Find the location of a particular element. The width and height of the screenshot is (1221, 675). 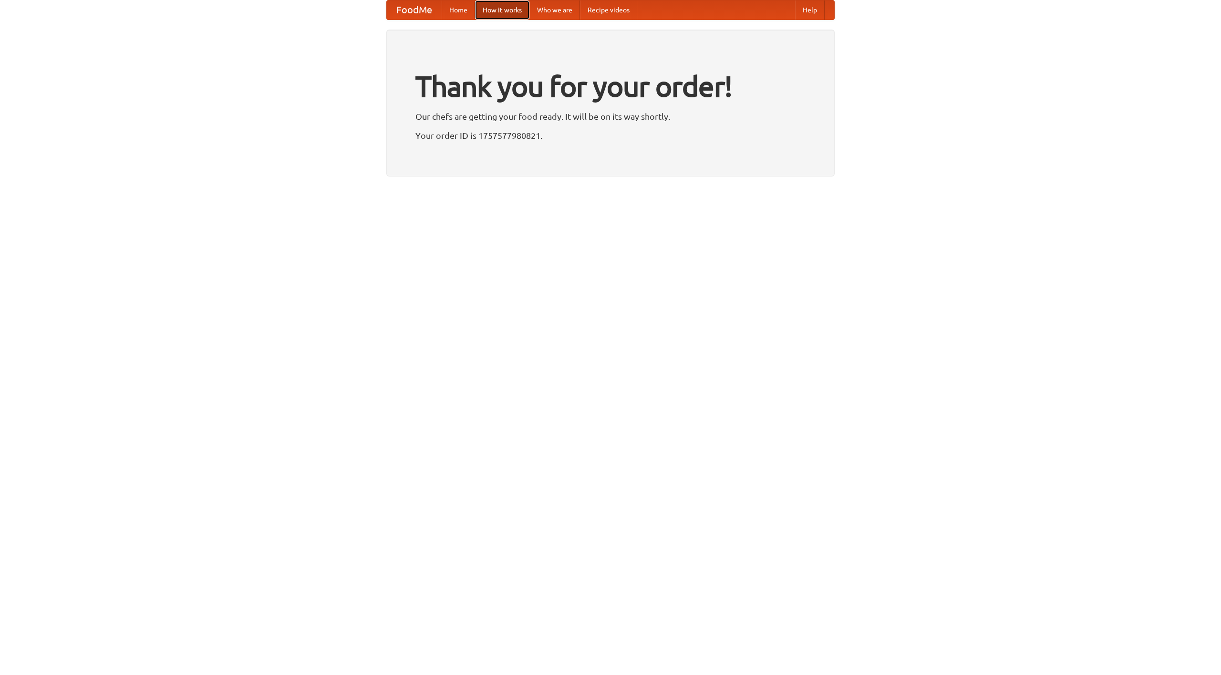

p: Our chefs are getting your food ready. It will be on its way shortly. is located at coordinates (611, 116).